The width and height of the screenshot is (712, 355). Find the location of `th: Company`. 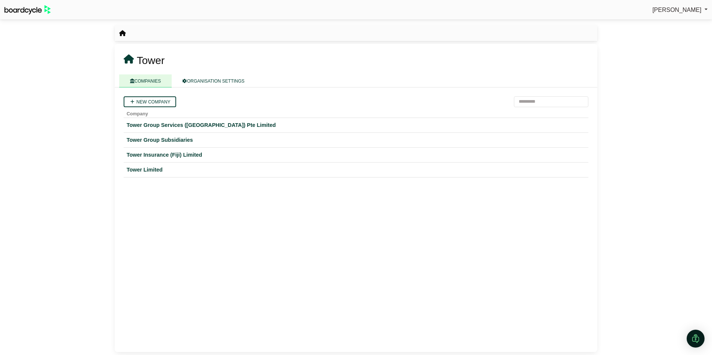

th: Company is located at coordinates (356, 112).